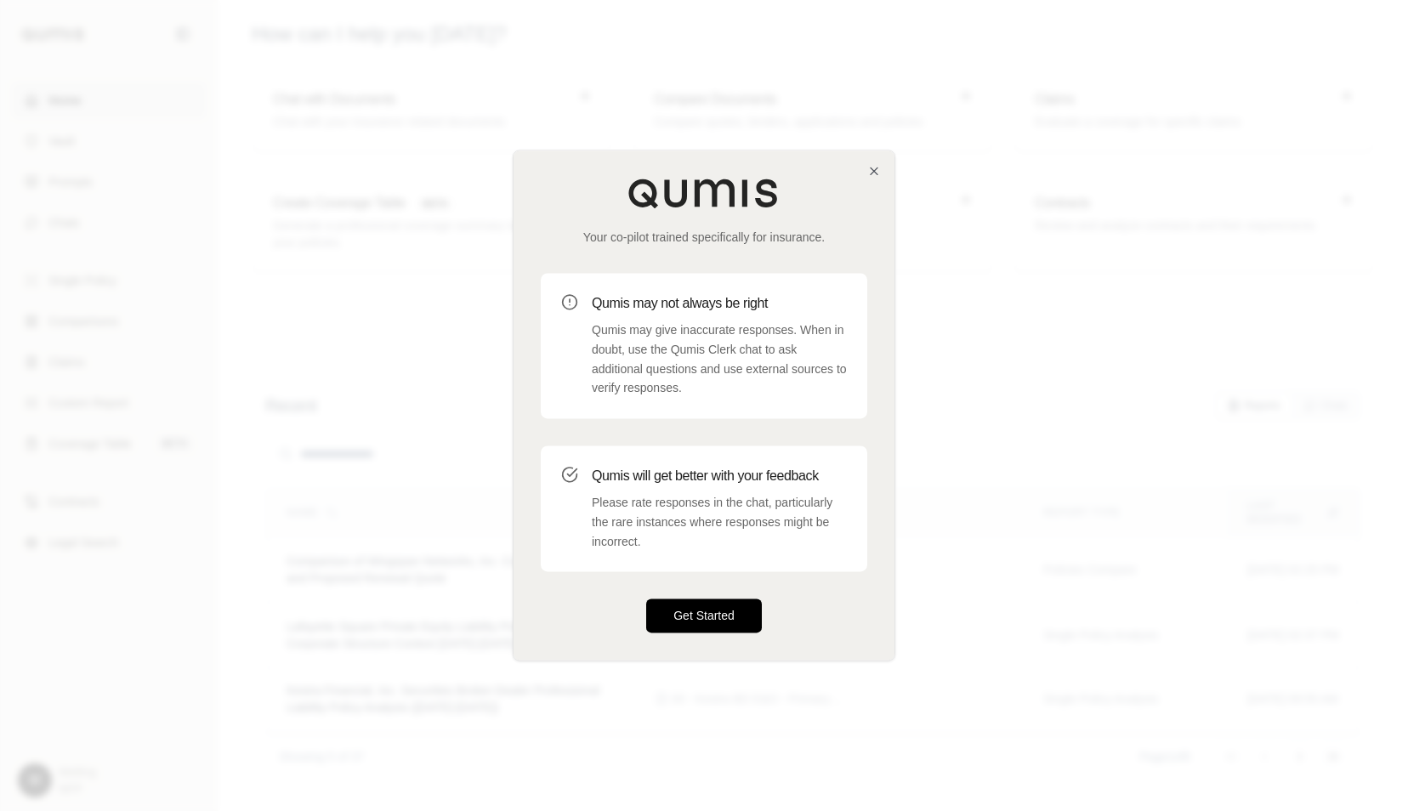 Image resolution: width=1408 pixels, height=811 pixels. Describe the element at coordinates (704, 616) in the screenshot. I see `button: Get Started` at that location.